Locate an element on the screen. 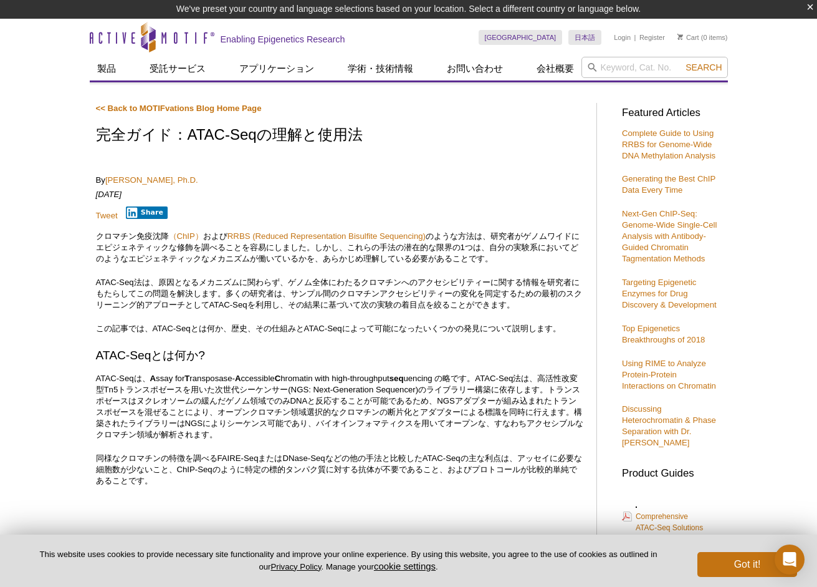  a: お問い合わせ is located at coordinates (475, 69).